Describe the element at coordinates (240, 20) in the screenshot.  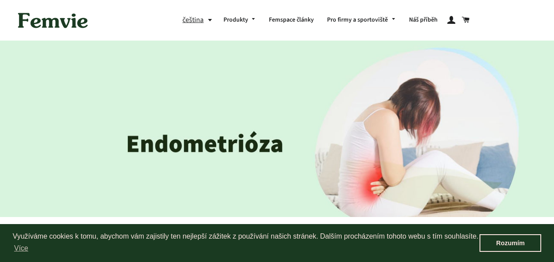
I see `a: Produkty` at that location.